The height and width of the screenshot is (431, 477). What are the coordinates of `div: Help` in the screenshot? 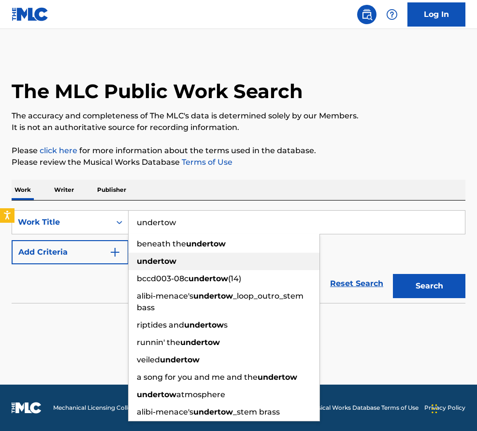 It's located at (392, 15).